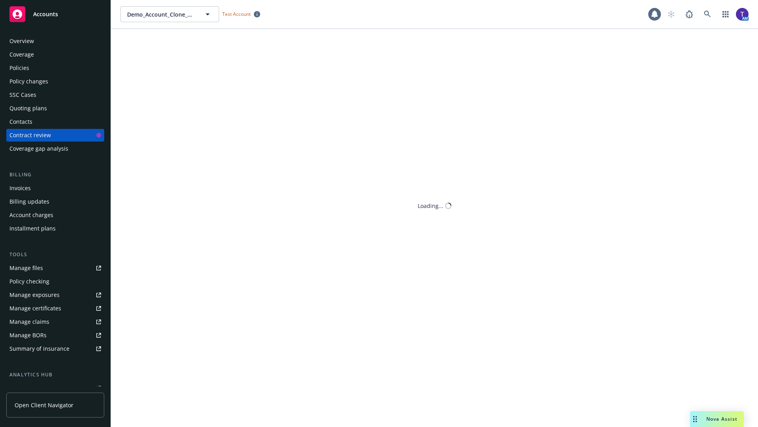 The image size is (758, 427). What do you see at coordinates (55, 54) in the screenshot?
I see `a: Coverage` at bounding box center [55, 54].